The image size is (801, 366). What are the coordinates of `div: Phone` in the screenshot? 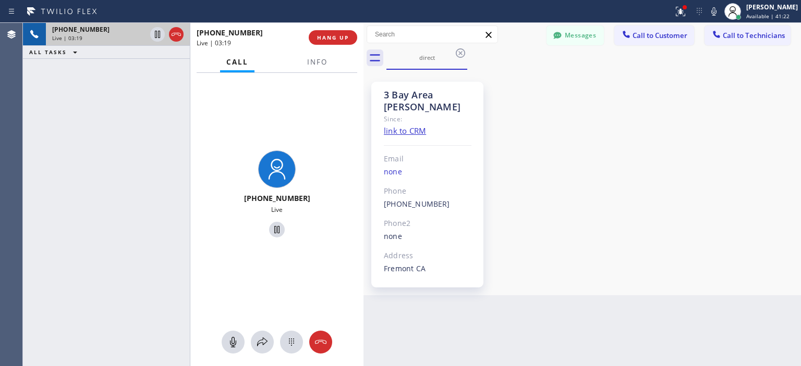 It's located at (427, 191).